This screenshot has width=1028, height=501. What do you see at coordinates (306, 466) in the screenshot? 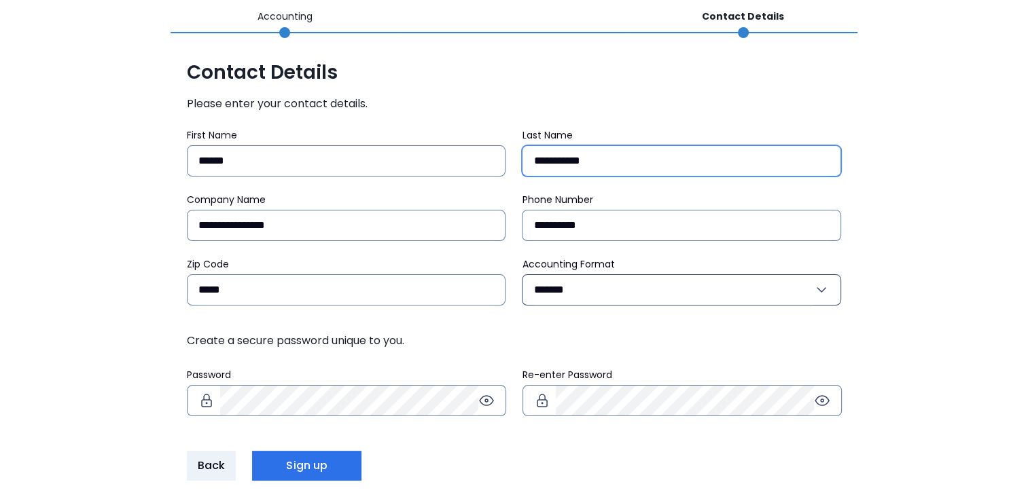
I see `span: Sign up` at bounding box center [306, 466].